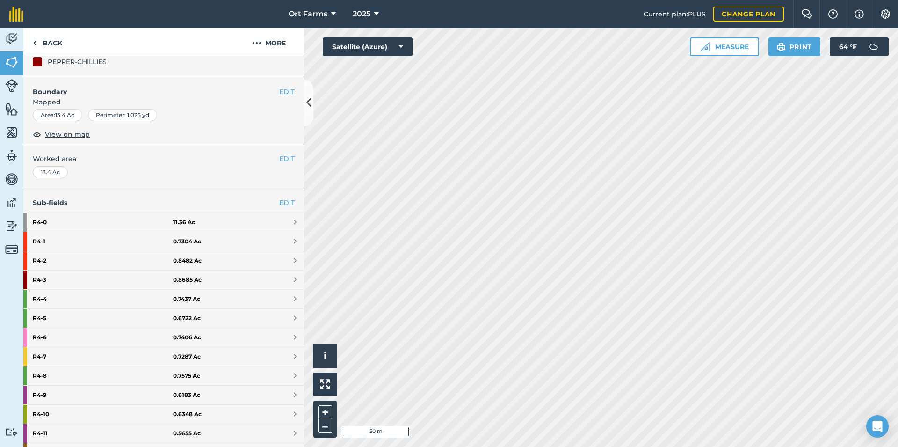  What do you see at coordinates (164, 318) in the screenshot?
I see `a: R4-50.6722 Ac` at bounding box center [164, 318].